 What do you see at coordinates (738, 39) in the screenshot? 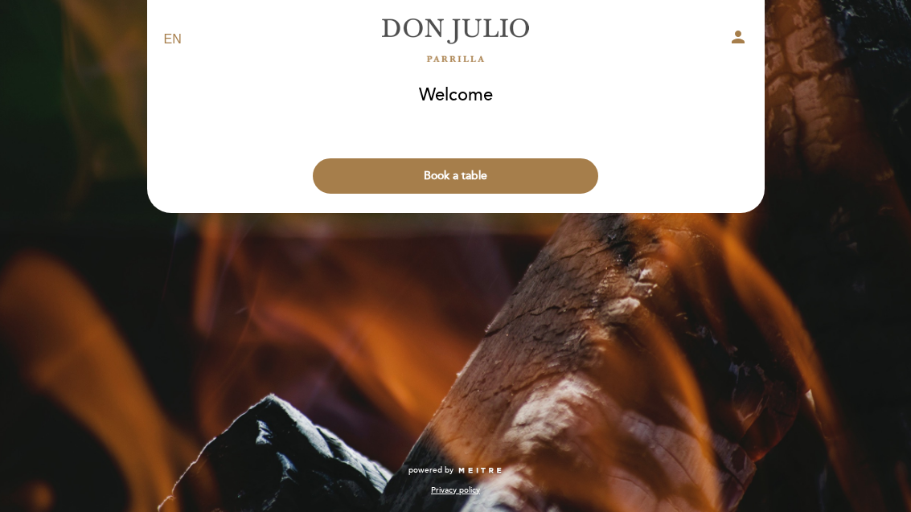
I see `button: person` at bounding box center [738, 39].